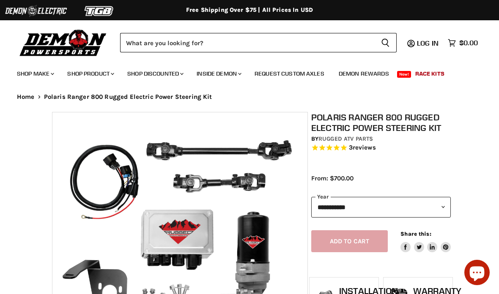  I want to click on a: Demon Rewards, so click(363, 74).